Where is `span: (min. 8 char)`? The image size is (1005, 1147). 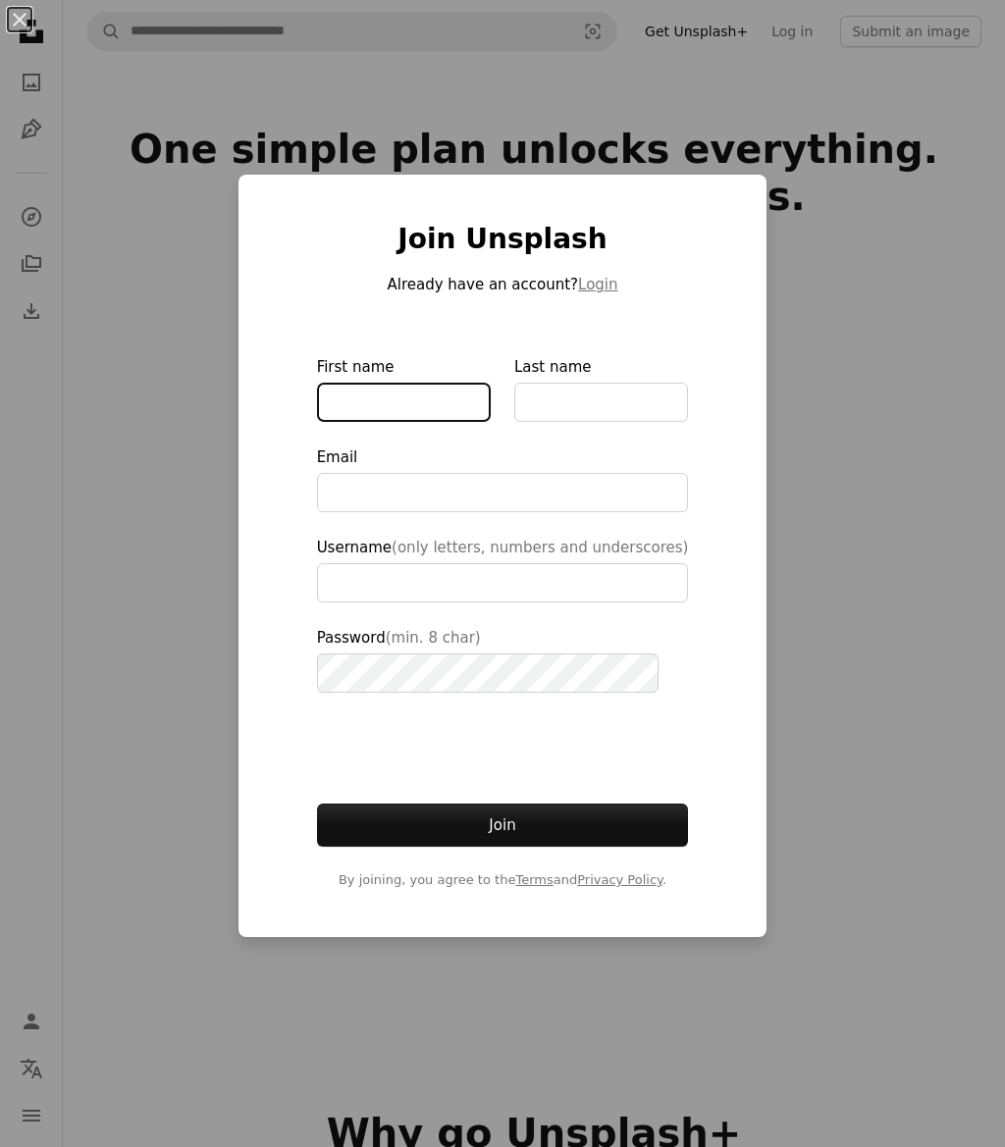
span: (min. 8 char) is located at coordinates (433, 638).